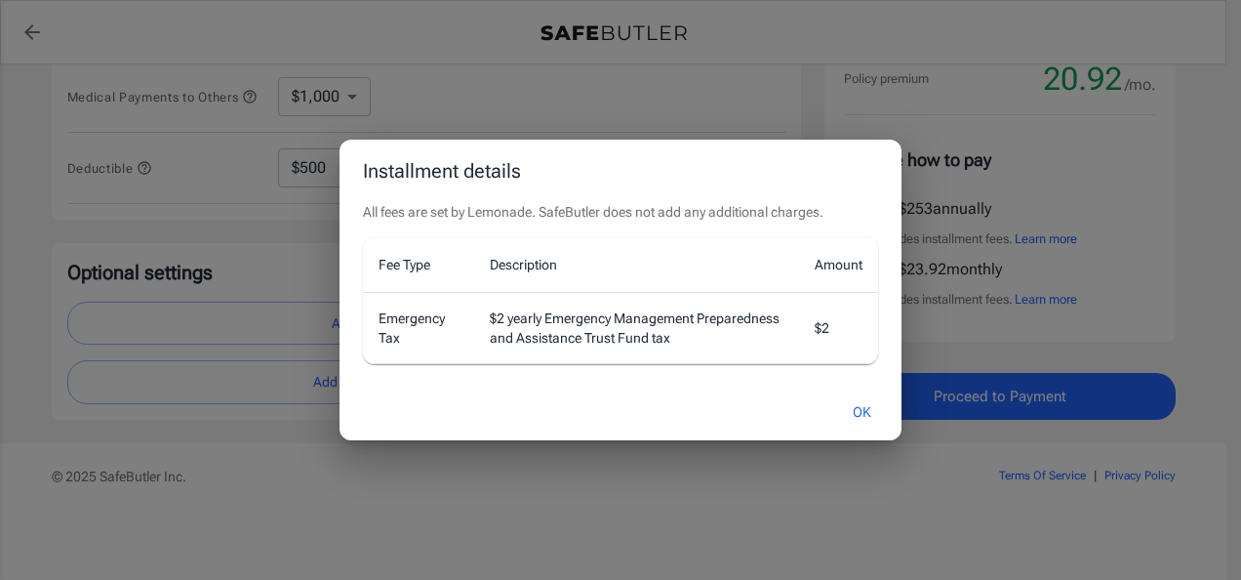  Describe the element at coordinates (838, 264) in the screenshot. I see `th: Amount` at that location.